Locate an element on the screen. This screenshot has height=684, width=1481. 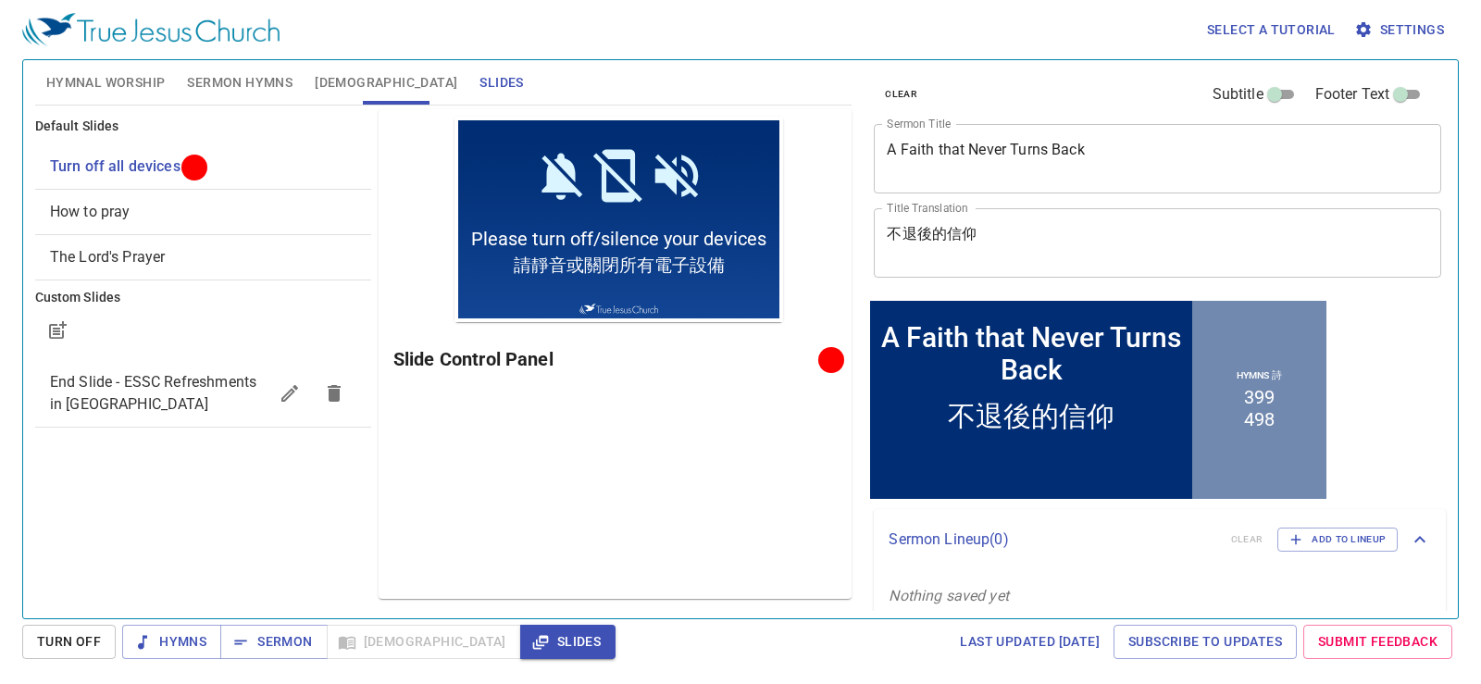
span: Hymnal Worship is located at coordinates (106, 82).